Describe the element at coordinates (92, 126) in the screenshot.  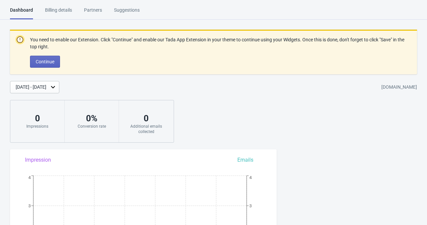
I see `div: Conversion rate` at that location.